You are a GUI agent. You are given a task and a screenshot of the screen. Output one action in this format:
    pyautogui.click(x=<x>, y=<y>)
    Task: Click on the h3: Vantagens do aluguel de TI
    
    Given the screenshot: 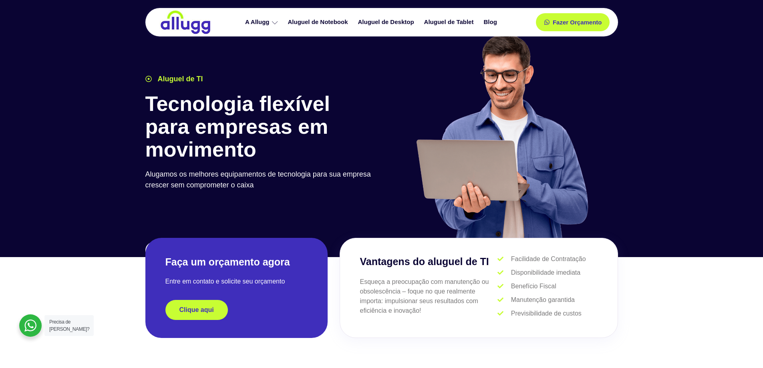 What is the action you would take?
    pyautogui.click(x=429, y=262)
    